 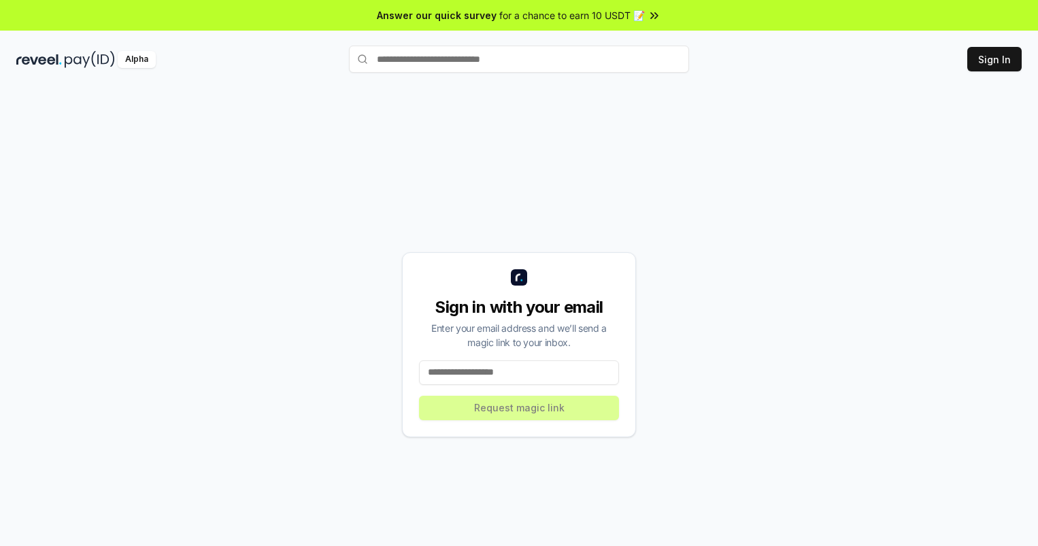 I want to click on img: logo_small, so click(x=519, y=278).